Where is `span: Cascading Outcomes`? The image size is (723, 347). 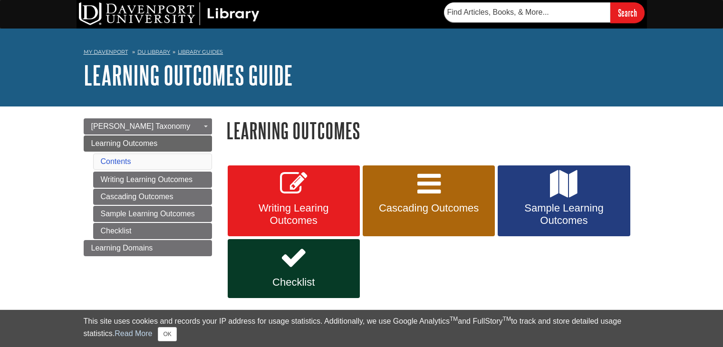 span: Cascading Outcomes is located at coordinates (429, 208).